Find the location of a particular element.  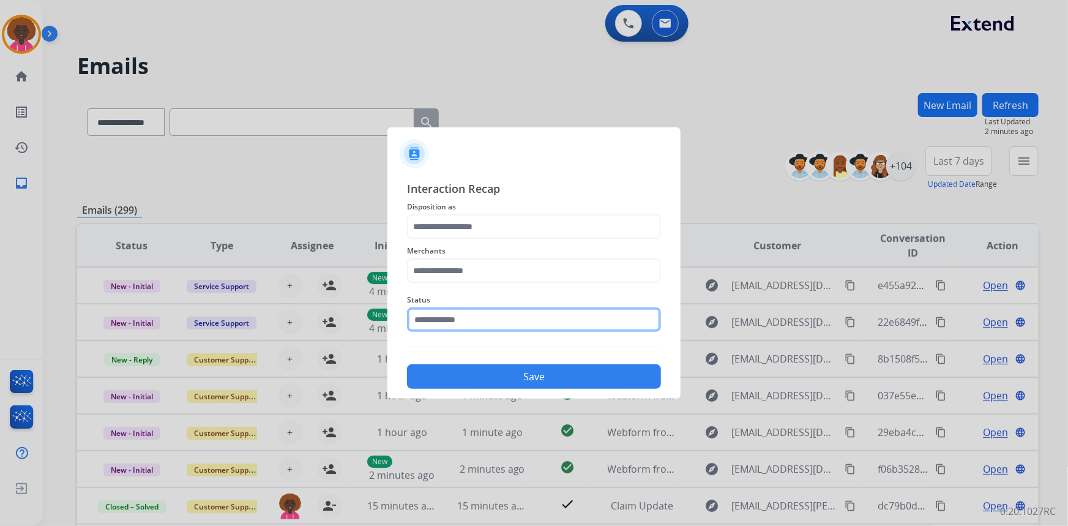

p: 0.20.1027RC is located at coordinates (1027, 511).